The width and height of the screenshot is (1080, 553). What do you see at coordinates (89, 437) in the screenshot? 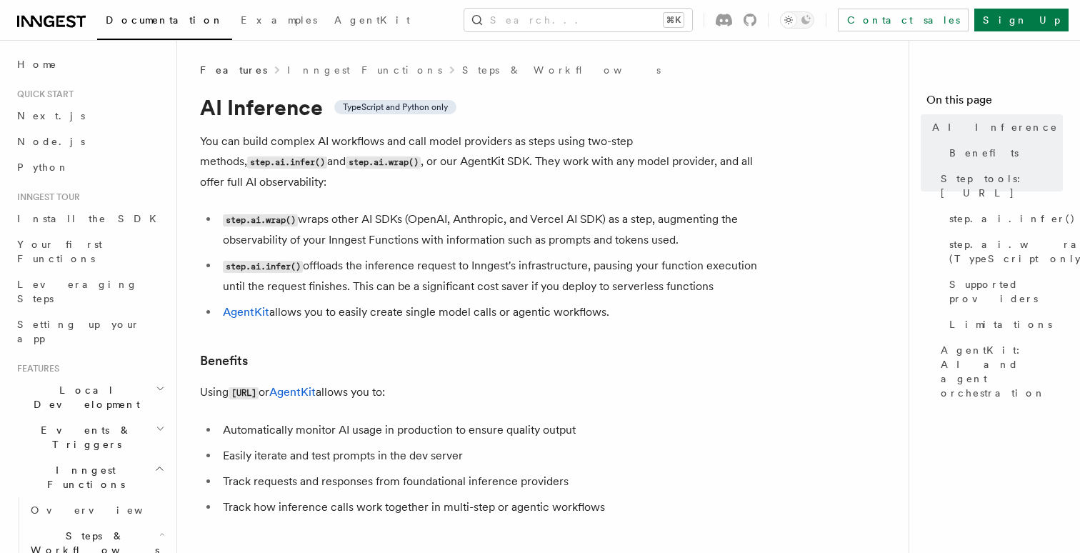
I see `button: Events & Triggers` at bounding box center [89, 437].